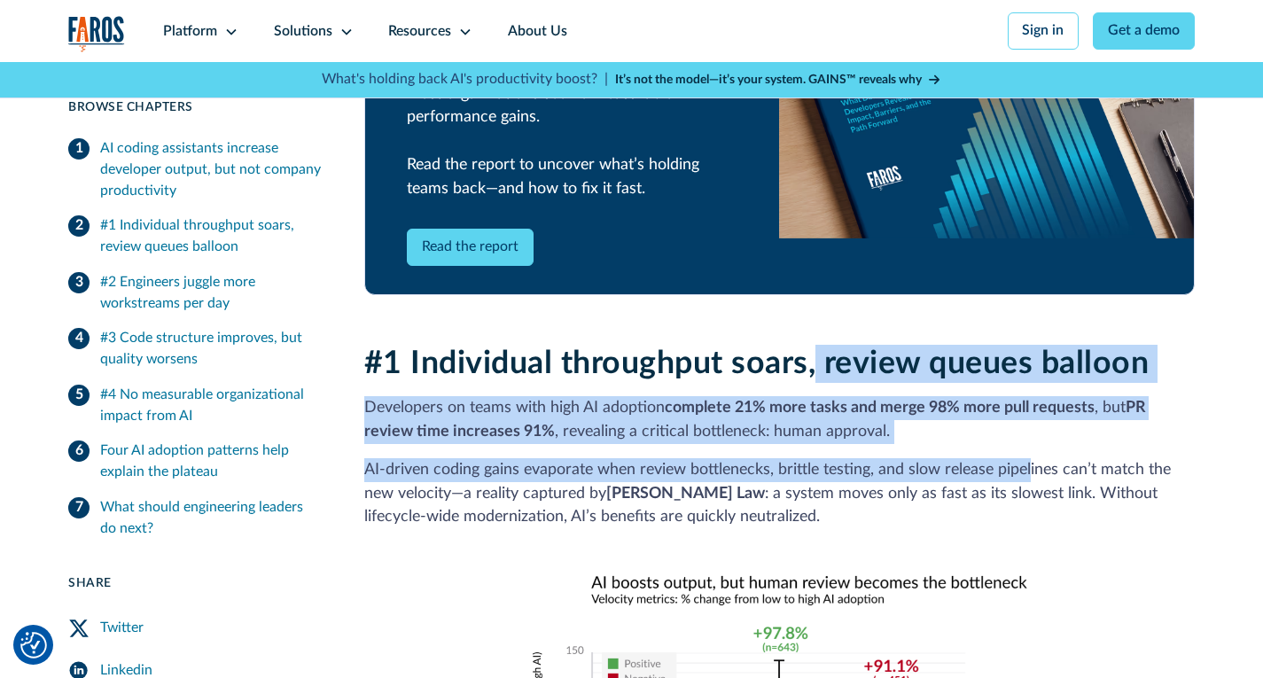 This screenshot has width=1263, height=678. I want to click on img: Logo of the analytics and reporting company Faros., so click(97, 34).